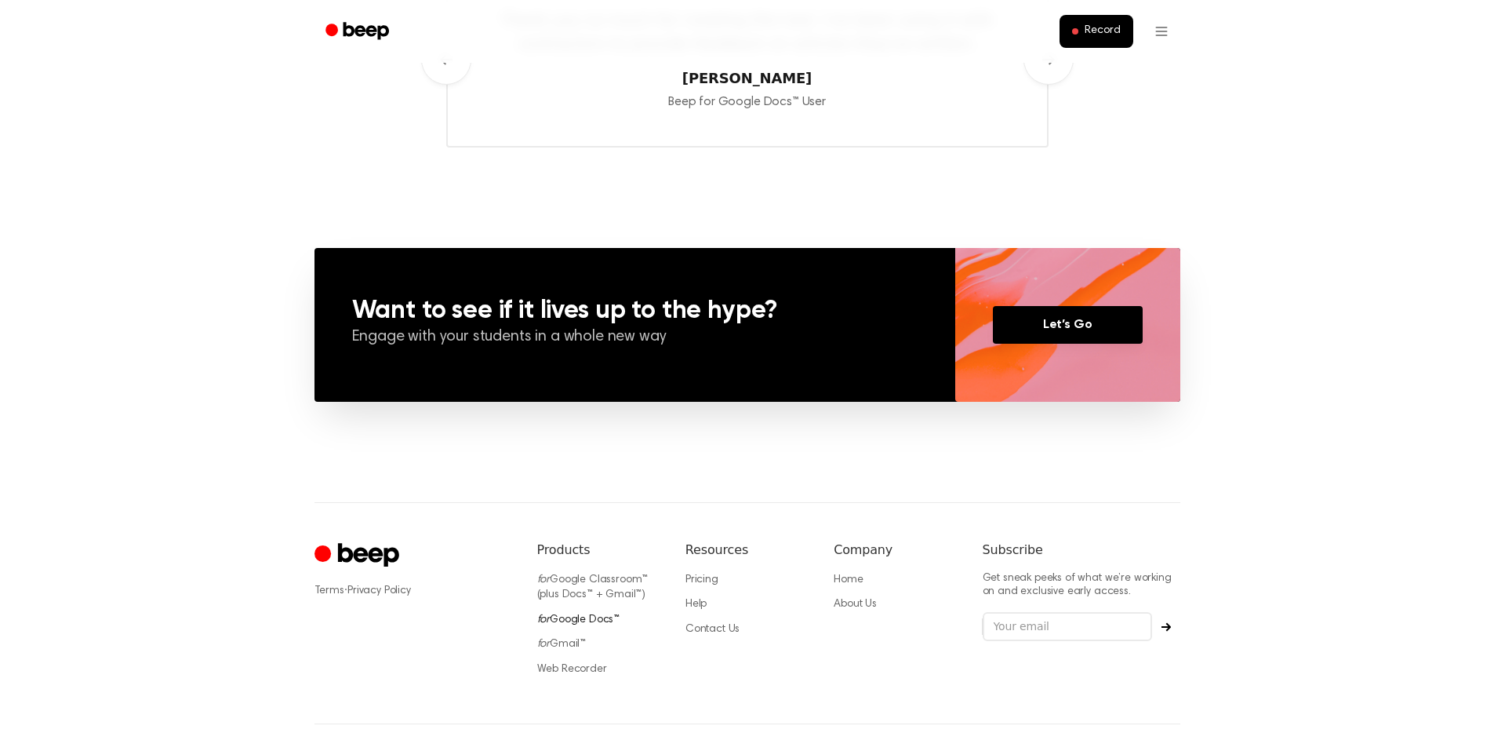 Image resolution: width=1494 pixels, height=733 pixels. I want to click on a: Cruip, so click(358, 555).